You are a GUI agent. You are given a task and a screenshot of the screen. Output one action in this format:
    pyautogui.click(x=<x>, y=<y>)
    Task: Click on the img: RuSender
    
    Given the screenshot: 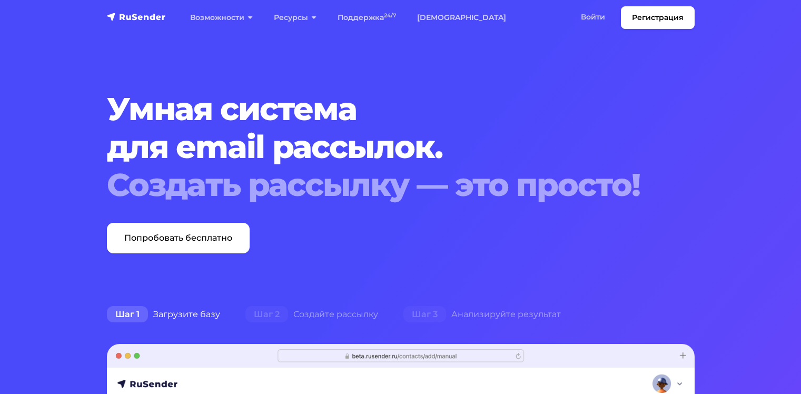 What is the action you would take?
    pyautogui.click(x=136, y=17)
    